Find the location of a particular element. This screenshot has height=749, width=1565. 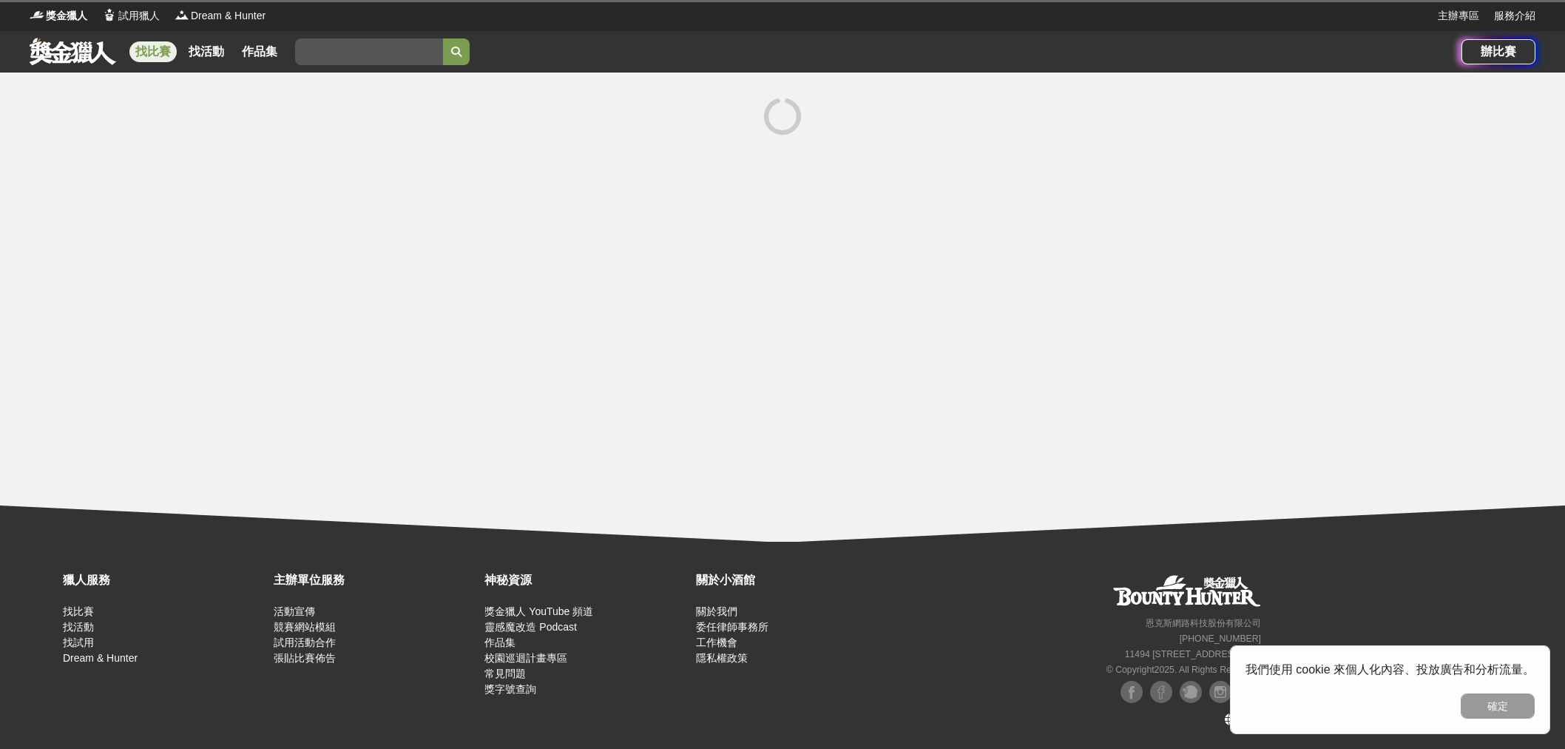

a: 校園巡迴計畫專區 is located at coordinates (526, 658).